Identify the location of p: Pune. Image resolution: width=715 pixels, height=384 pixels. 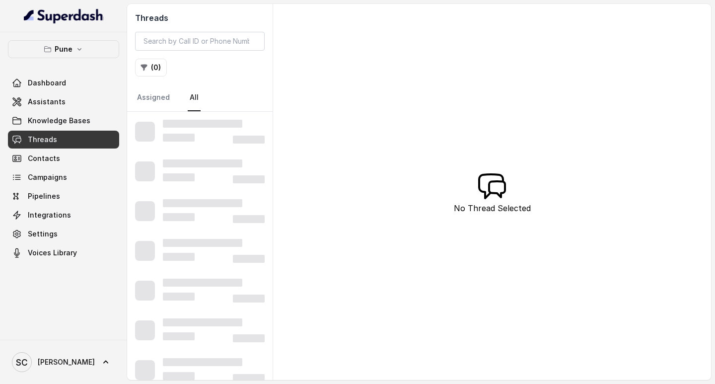
(64, 49).